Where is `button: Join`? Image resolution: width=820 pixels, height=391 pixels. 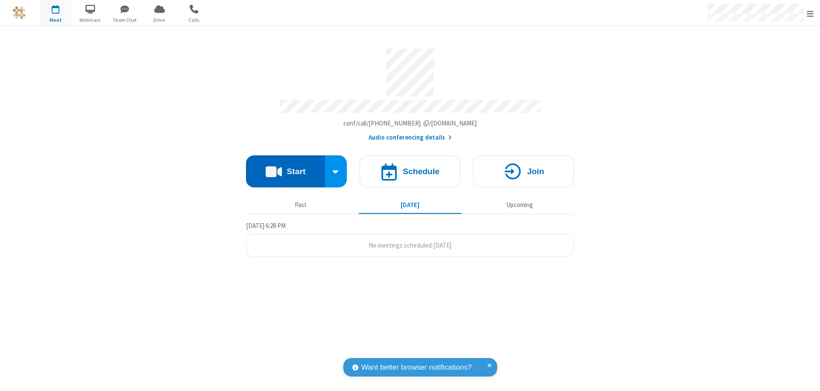 button: Join is located at coordinates (524, 171).